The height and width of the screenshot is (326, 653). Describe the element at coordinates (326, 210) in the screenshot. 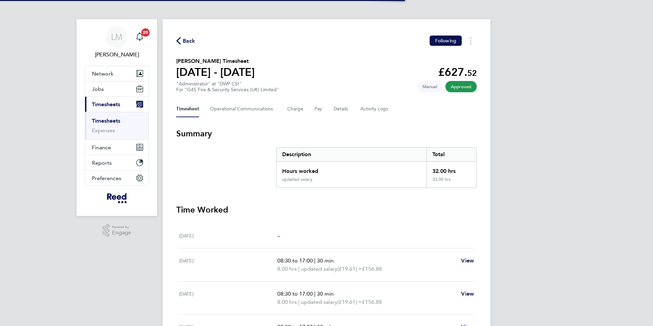

I see `h3: Time Worked` at that location.